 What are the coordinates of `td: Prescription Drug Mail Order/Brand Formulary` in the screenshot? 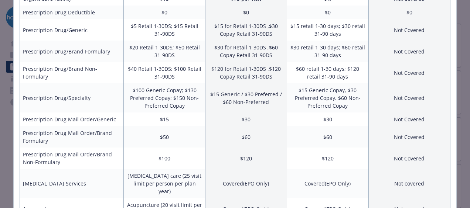 It's located at (72, 137).